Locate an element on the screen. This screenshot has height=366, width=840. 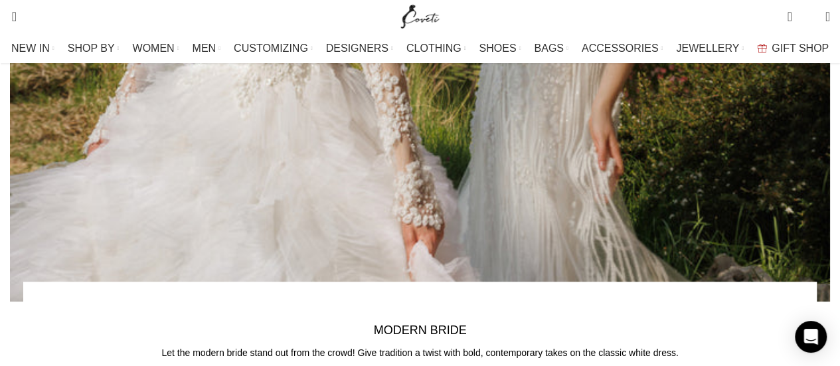
a: Banner link is located at coordinates (420, 169).